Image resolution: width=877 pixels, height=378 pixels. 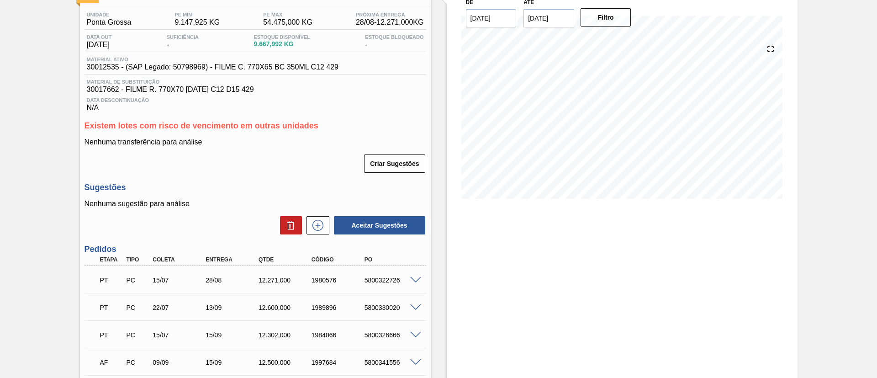 I want to click on div: Nova sugestão, so click(x=316, y=225).